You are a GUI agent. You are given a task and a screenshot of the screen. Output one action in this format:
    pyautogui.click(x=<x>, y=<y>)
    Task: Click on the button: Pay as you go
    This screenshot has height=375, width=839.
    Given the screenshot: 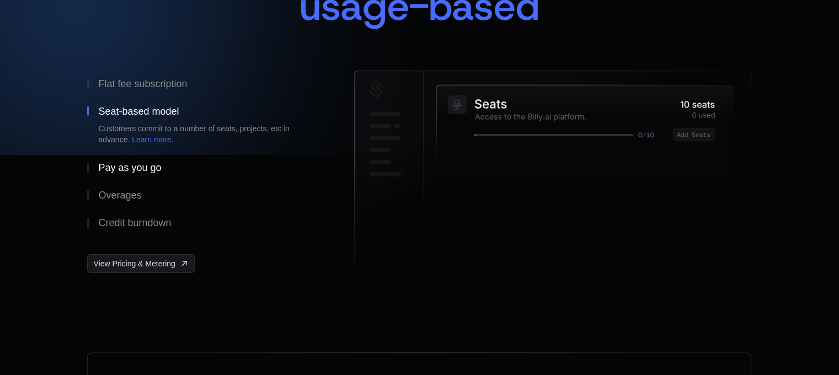 What is the action you would take?
    pyautogui.click(x=203, y=168)
    